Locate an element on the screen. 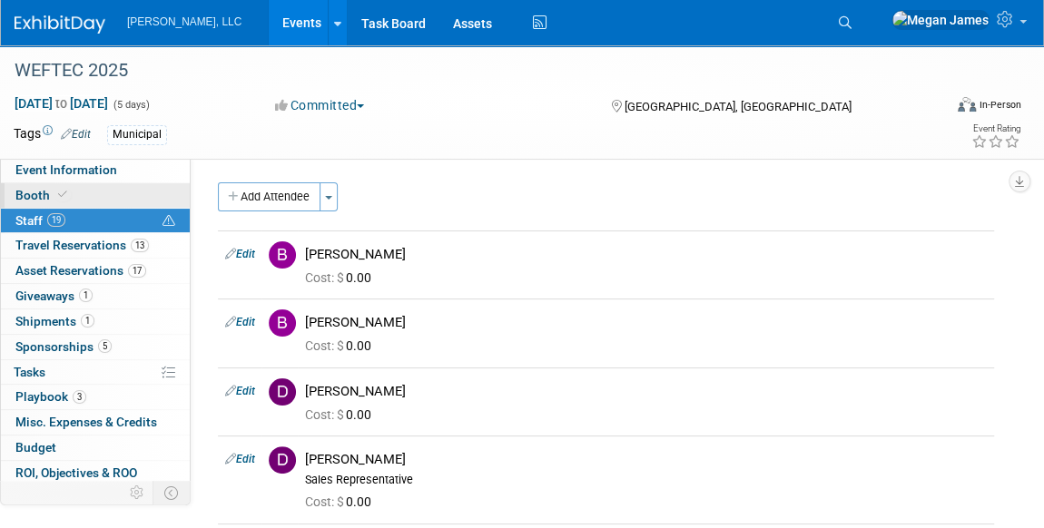  div: Event Rating is located at coordinates (995, 129).